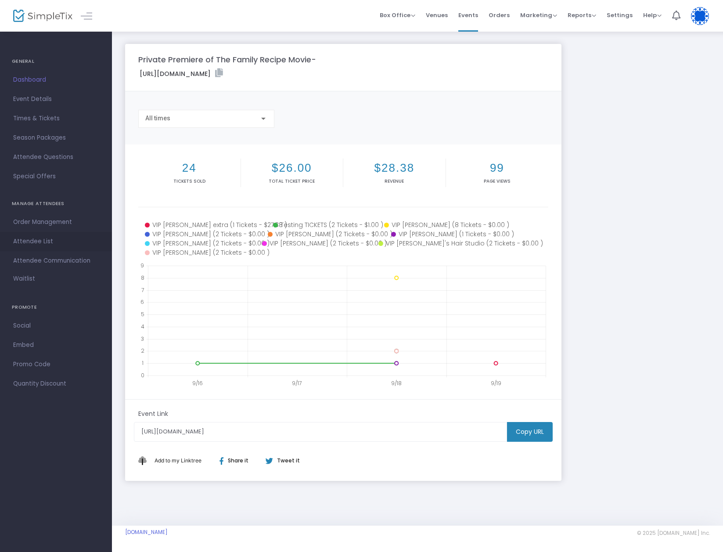  What do you see at coordinates (56, 241) in the screenshot?
I see `span: Attendee List` at bounding box center [56, 241].